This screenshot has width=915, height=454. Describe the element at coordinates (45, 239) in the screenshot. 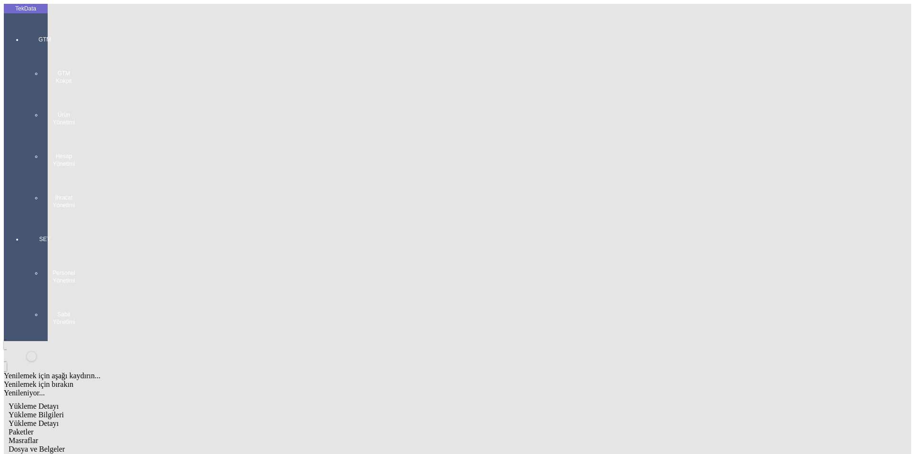

I see `span: SET` at that location.